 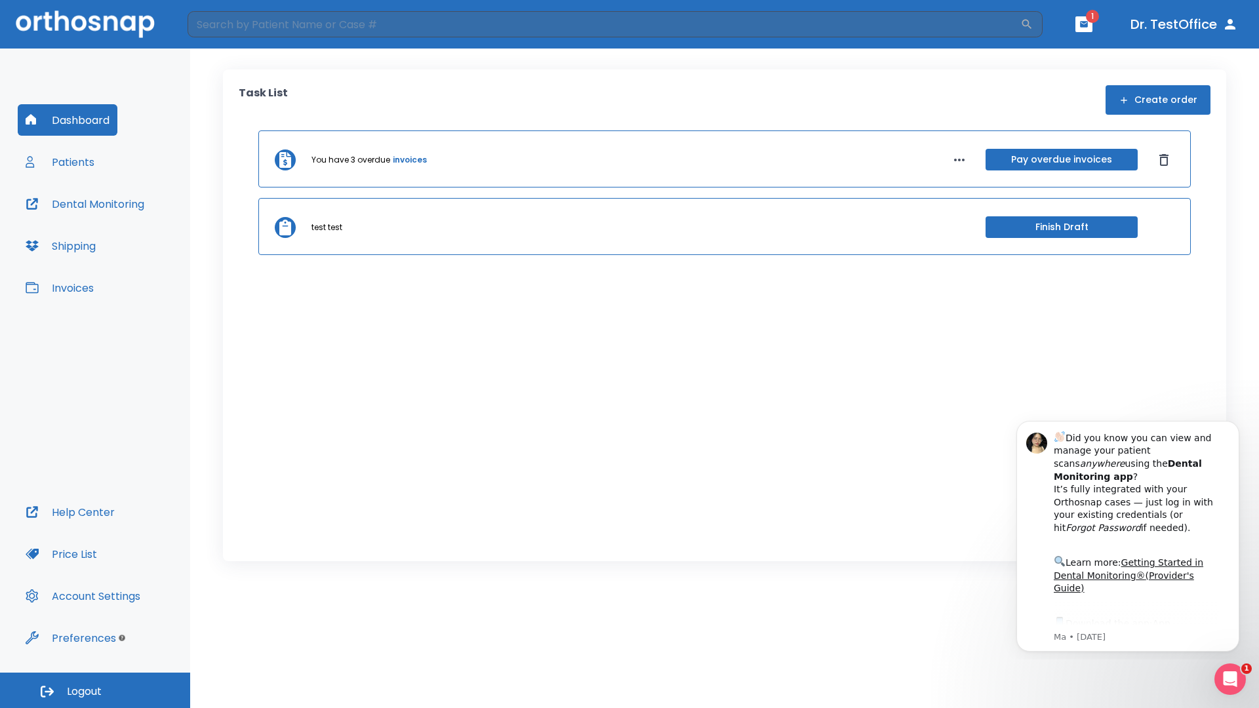 What do you see at coordinates (115, 221) in the screenshot?
I see `a: App Store` at bounding box center [115, 221].